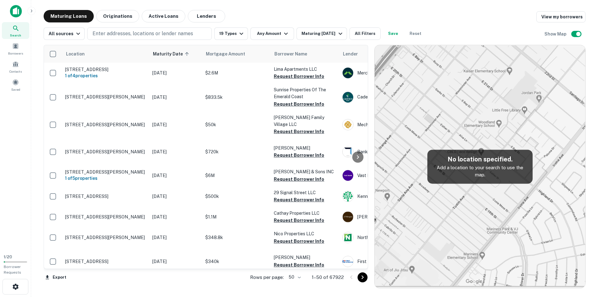 This screenshot has width=598, height=297. I want to click on p: $720k, so click(237, 152).